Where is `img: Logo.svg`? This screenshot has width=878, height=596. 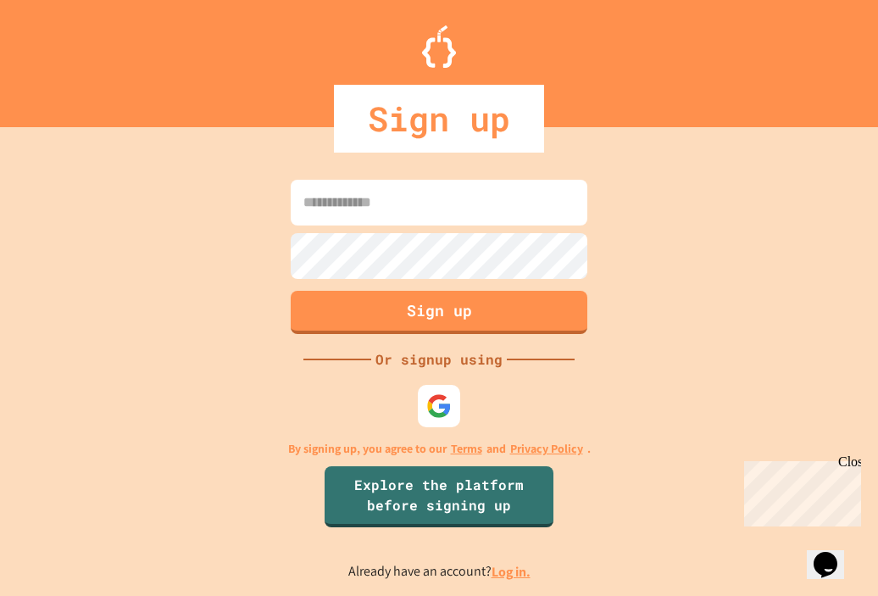
img: Logo.svg is located at coordinates (439, 47).